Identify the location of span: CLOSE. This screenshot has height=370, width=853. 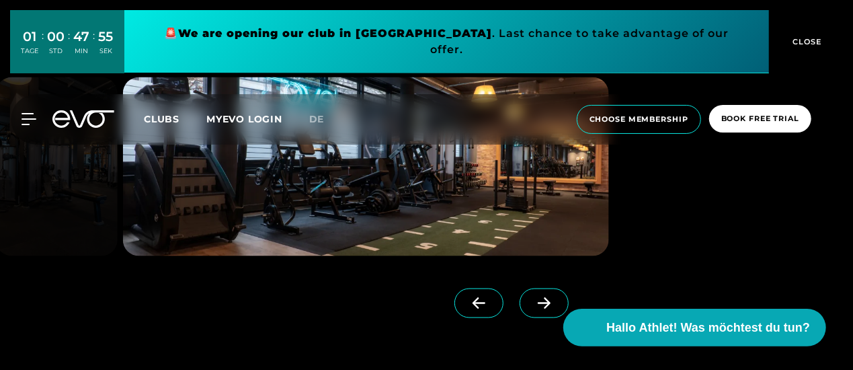
(806, 42).